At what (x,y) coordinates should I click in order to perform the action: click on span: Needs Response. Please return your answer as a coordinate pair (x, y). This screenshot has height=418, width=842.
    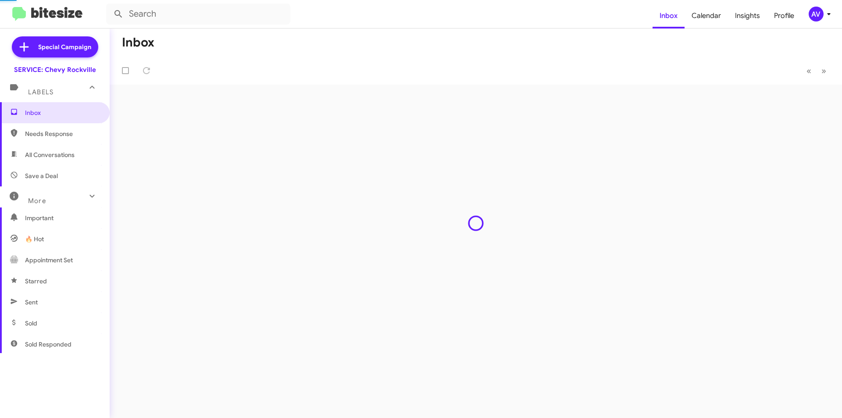
    Looking at the image, I should click on (62, 134).